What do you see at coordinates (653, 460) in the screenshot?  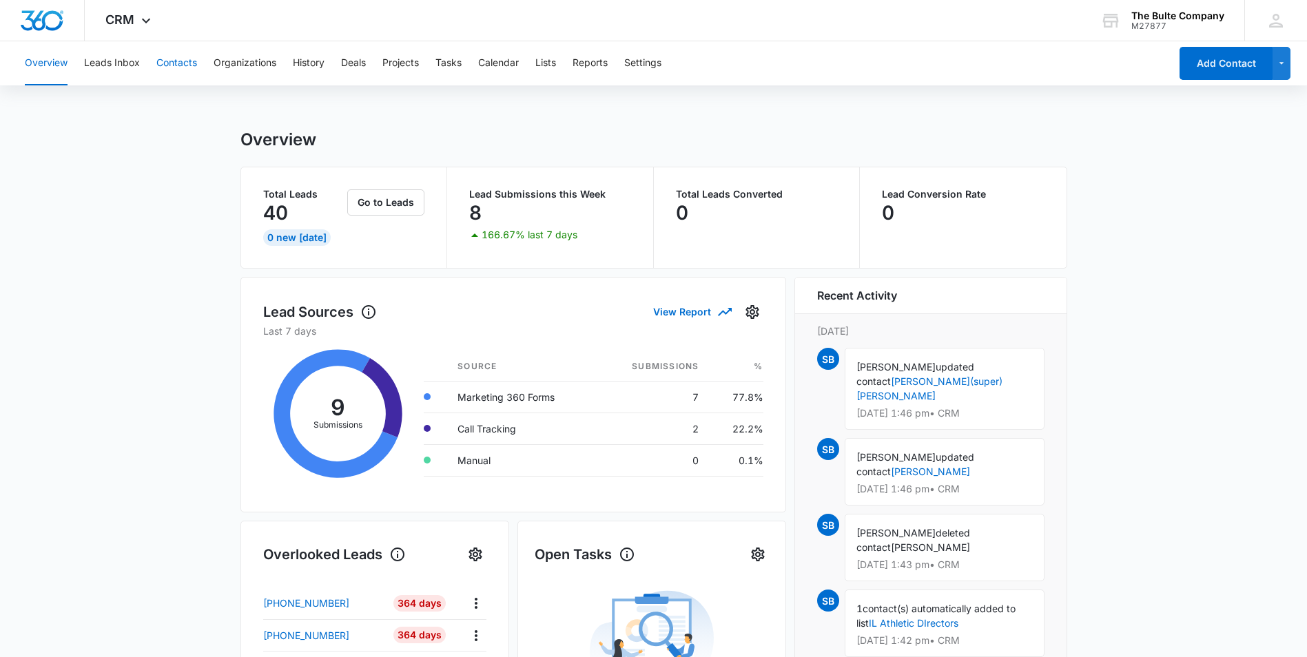 I see `td: 0` at bounding box center [653, 460].